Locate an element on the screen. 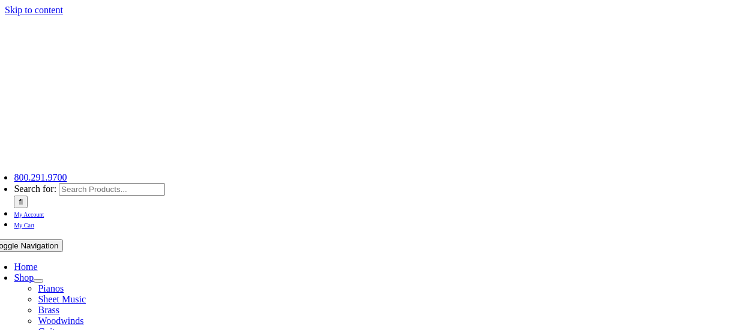 The image size is (746, 330). span: My Cart is located at coordinates (24, 225).